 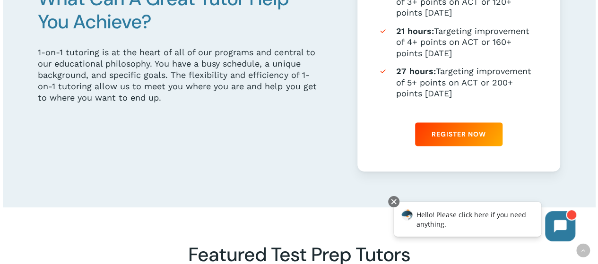 I want to click on strong: 27 hours:, so click(x=416, y=71).